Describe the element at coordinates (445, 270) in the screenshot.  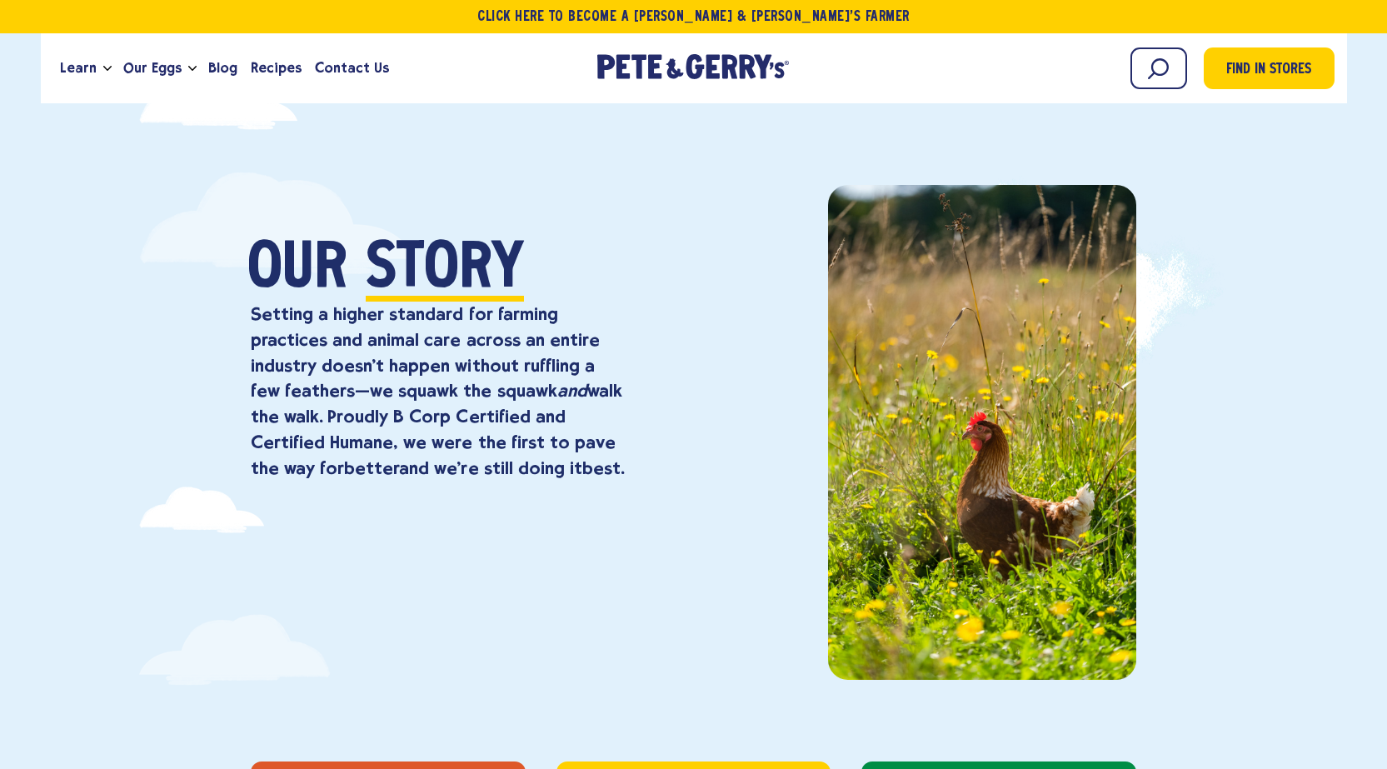
I see `span: Story` at that location.